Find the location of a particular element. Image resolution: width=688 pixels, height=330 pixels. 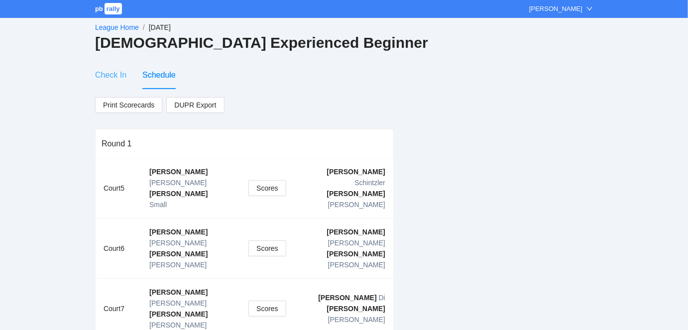

span: Di is located at coordinates (382, 298).